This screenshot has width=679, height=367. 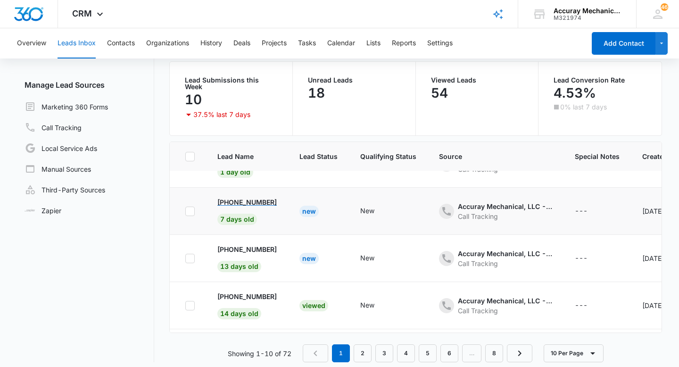 I want to click on p: Lead Submissions this Week, so click(x=231, y=83).